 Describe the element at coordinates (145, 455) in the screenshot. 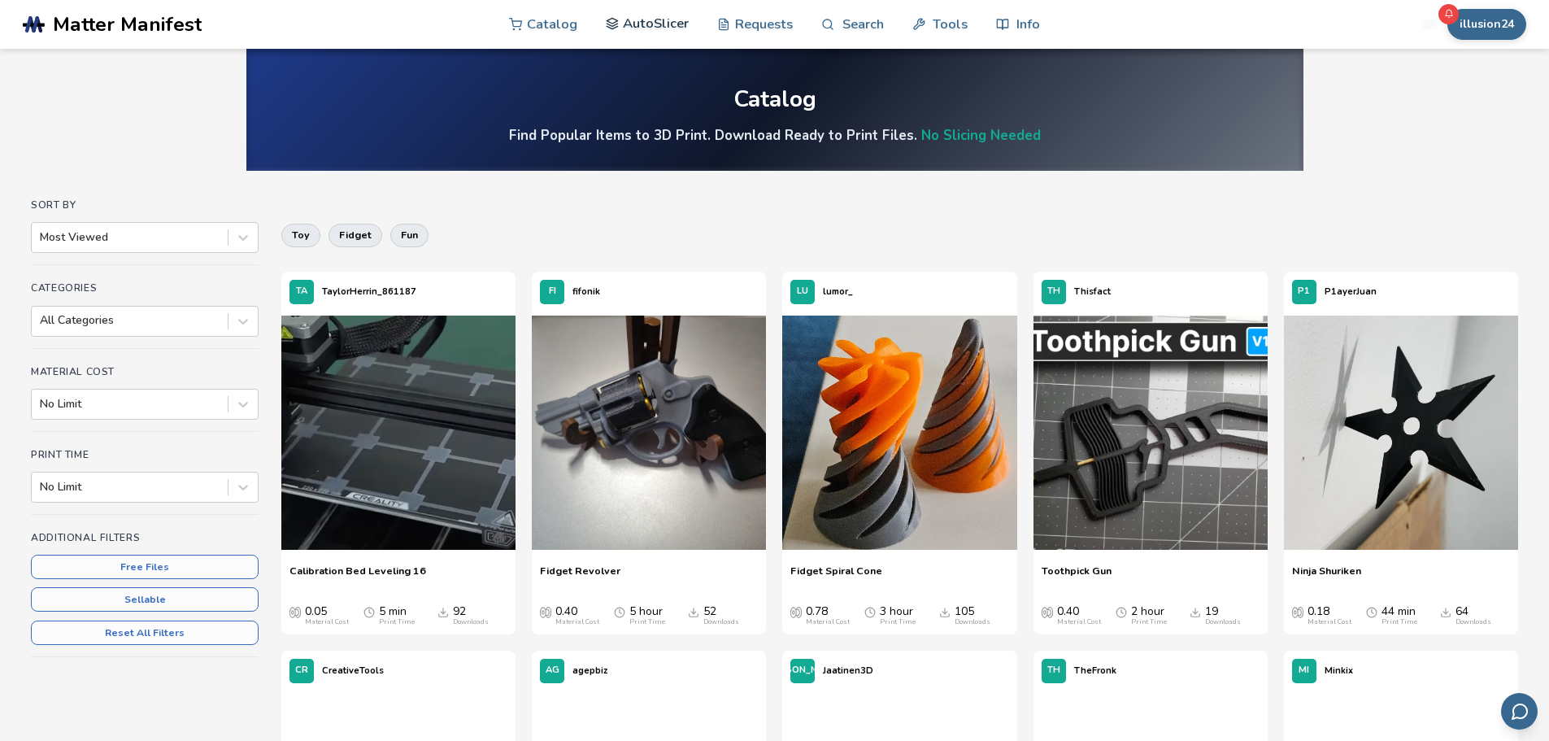

I see `h4: Print Time` at that location.